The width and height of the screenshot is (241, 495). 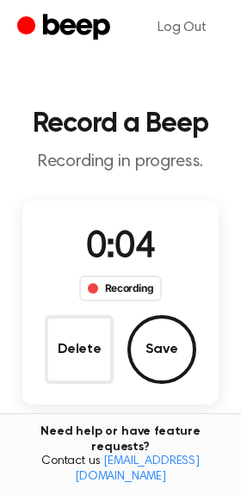 What do you see at coordinates (162, 350) in the screenshot?
I see `button: Save Audio Record` at bounding box center [162, 350].